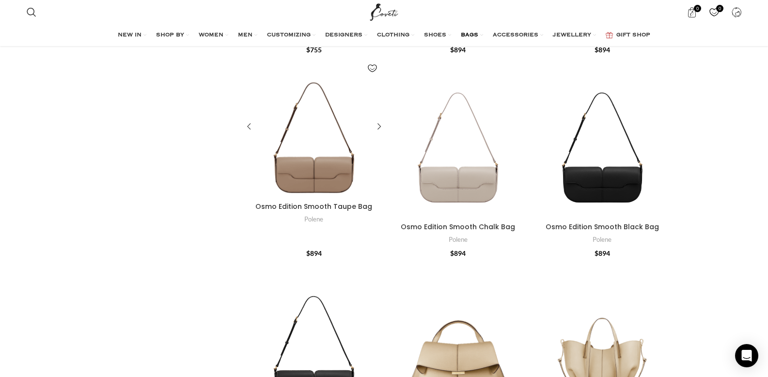 The height and width of the screenshot is (377, 768). Describe the element at coordinates (170, 35) in the screenshot. I see `span: SHOP BY` at that location.